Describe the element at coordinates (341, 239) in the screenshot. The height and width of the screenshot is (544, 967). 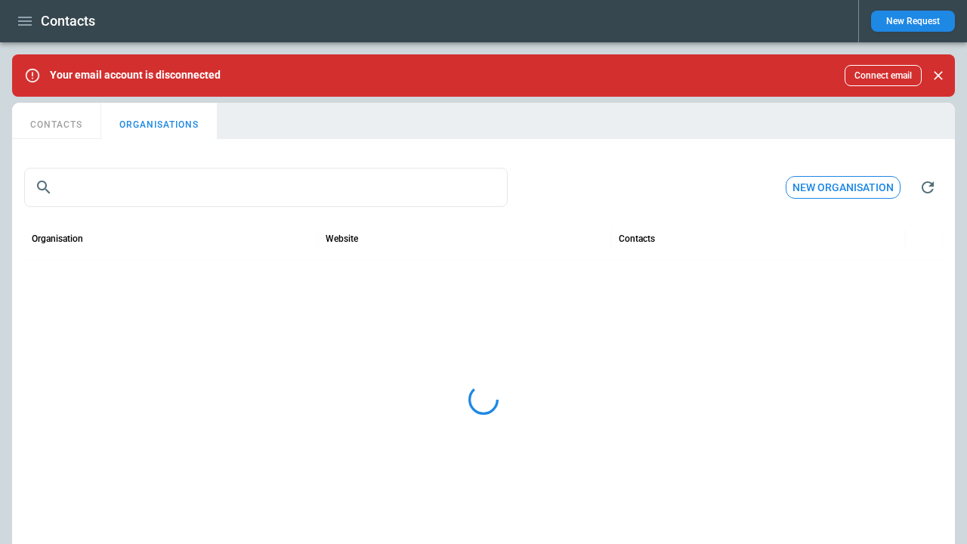
I see `div: Website` at that location.